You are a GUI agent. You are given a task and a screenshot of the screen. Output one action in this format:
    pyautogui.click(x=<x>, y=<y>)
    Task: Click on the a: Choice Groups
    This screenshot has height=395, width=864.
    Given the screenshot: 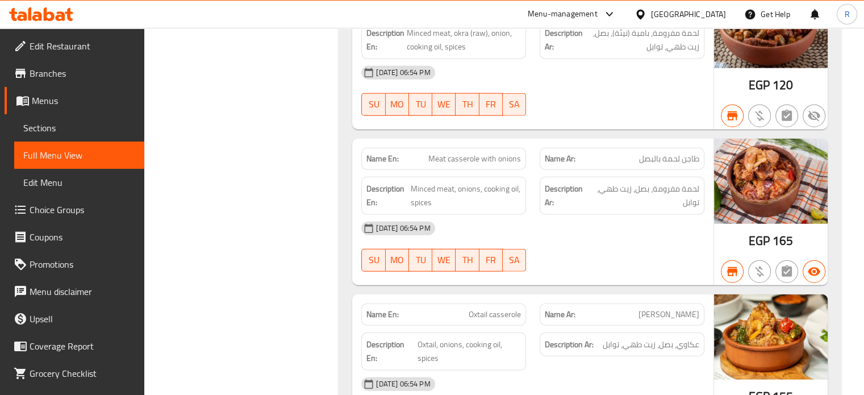 What is the action you would take?
    pyautogui.click(x=74, y=210)
    